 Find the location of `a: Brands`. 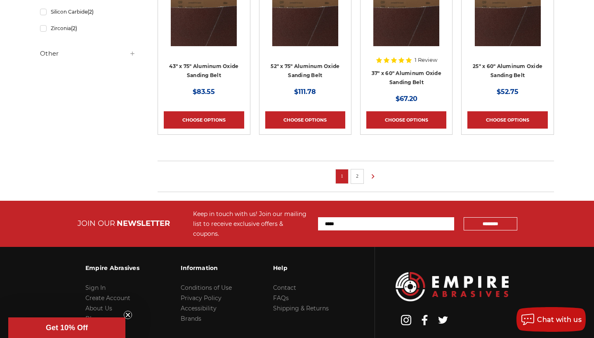

a: Brands is located at coordinates (191, 319).